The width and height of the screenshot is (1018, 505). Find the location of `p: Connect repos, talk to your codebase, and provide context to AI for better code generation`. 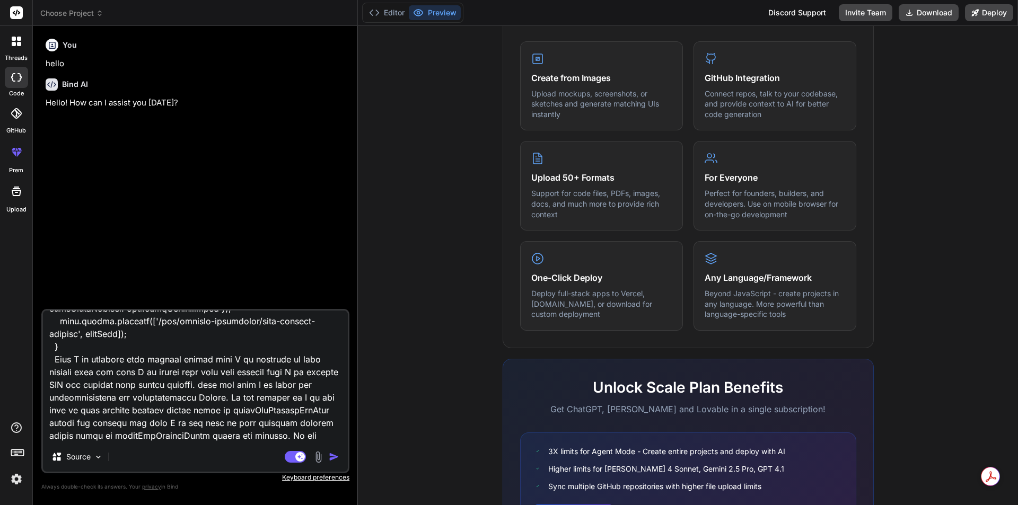

p: Connect repos, talk to your codebase, and provide context to AI for better code generation is located at coordinates (774, 104).